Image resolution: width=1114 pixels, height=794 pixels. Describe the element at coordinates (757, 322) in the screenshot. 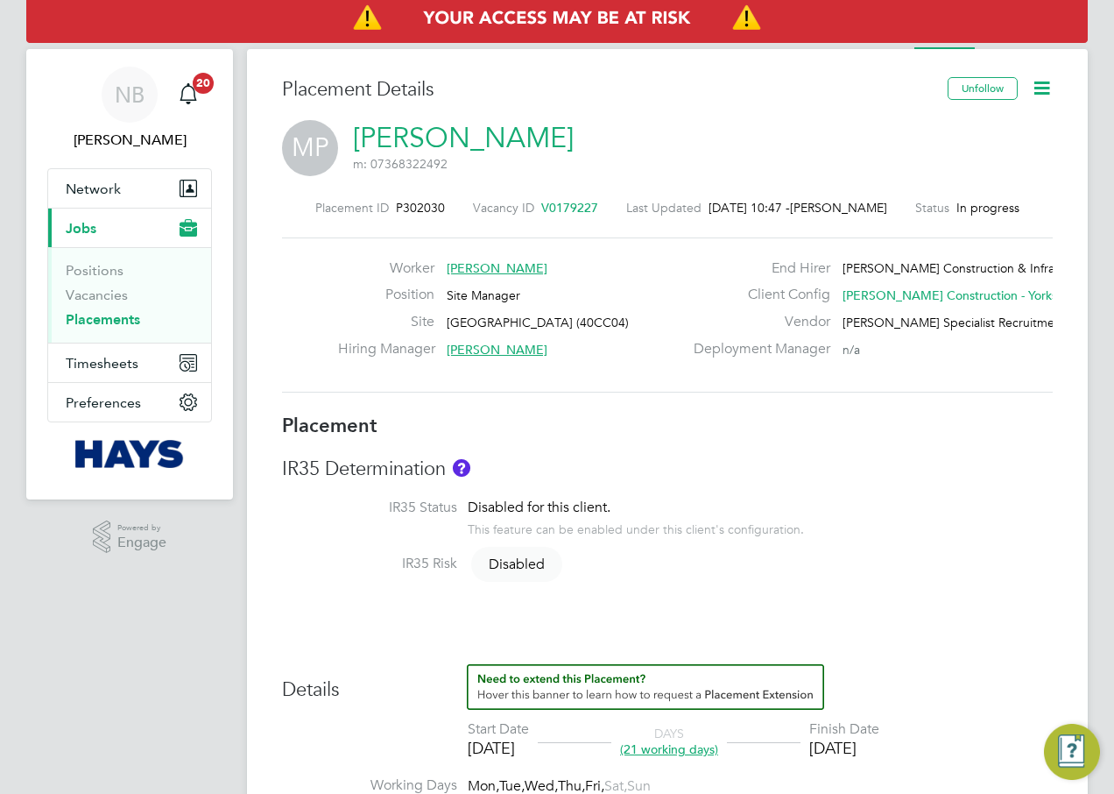

I see `label: Vendor` at that location.